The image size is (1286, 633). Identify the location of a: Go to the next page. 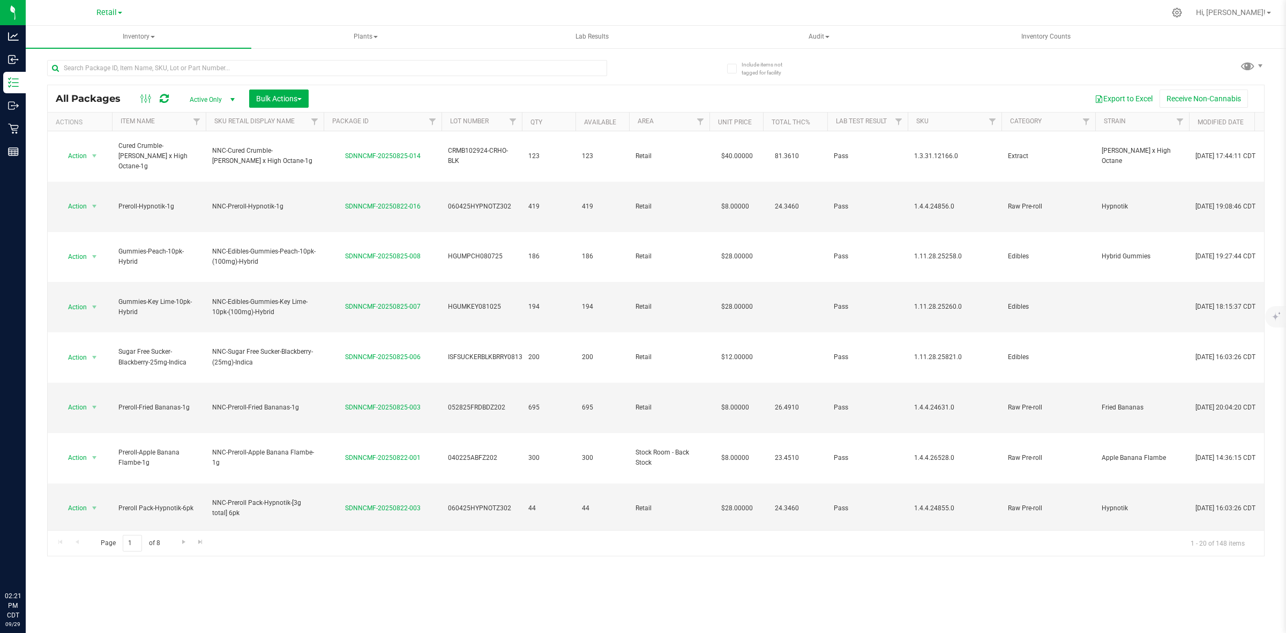
(183, 542).